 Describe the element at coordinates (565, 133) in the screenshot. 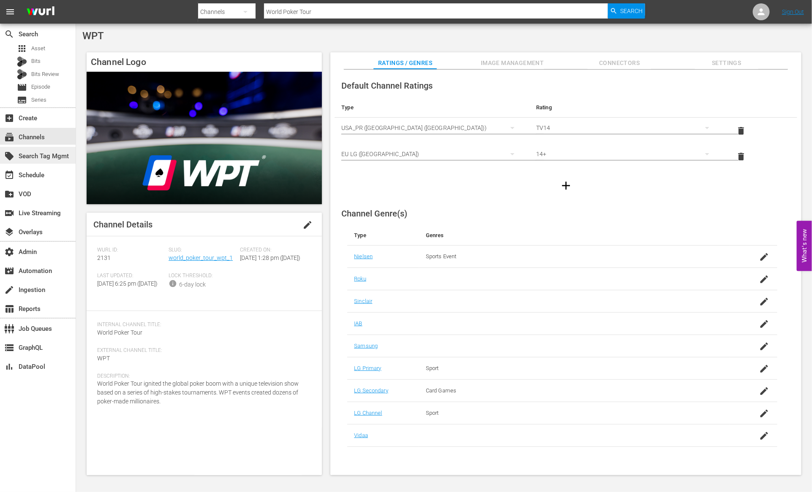

I see `table: simple table` at that location.